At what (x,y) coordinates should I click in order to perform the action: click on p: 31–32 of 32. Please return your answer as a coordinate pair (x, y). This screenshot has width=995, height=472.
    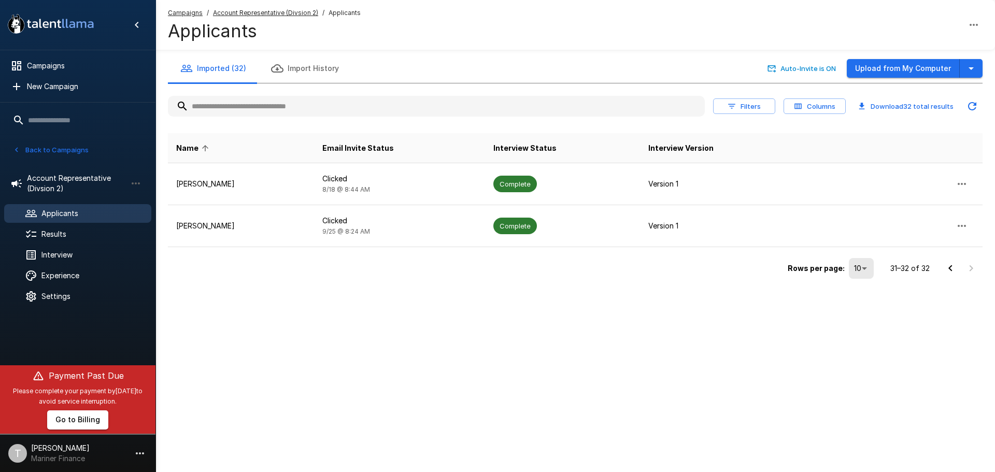
    Looking at the image, I should click on (910, 268).